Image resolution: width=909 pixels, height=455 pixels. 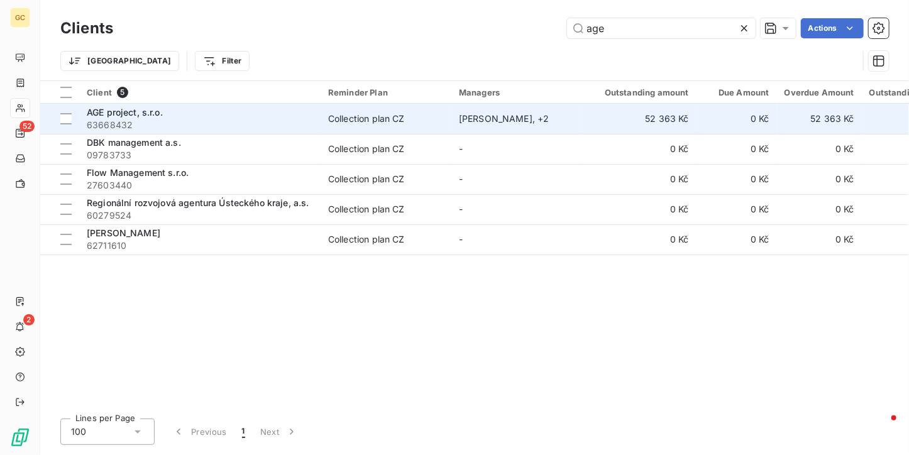 What do you see at coordinates (200, 125) in the screenshot?
I see `span: 63668432` at bounding box center [200, 125].